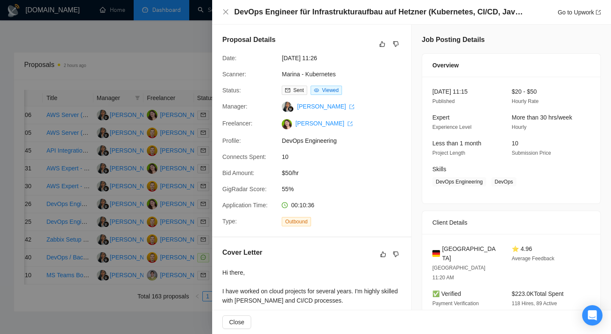 The width and height of the screenshot is (611, 334). I want to click on span: ⭐ 4.96, so click(522, 249).